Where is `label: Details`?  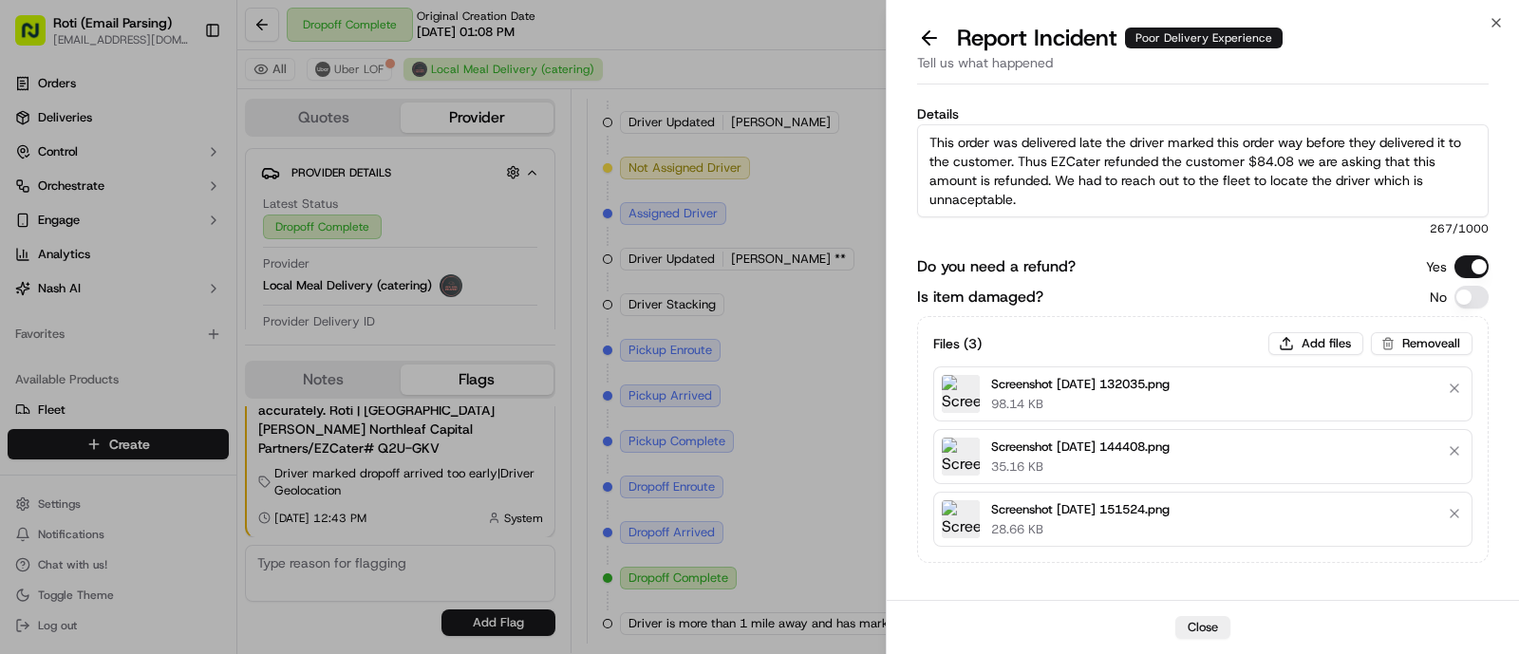 label: Details is located at coordinates (1203, 114).